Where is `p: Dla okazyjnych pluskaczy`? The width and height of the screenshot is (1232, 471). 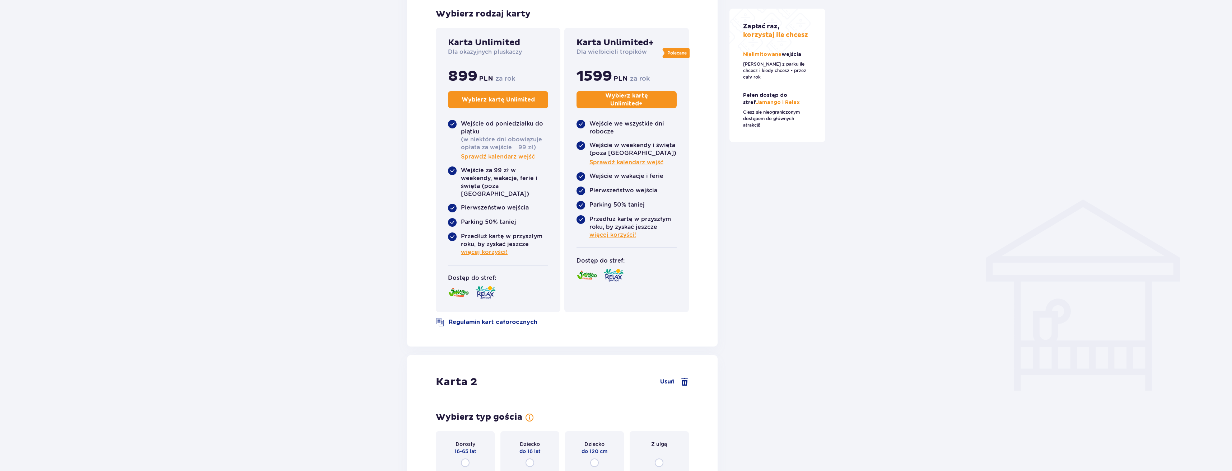
p: Dla okazyjnych pluskaczy is located at coordinates (485, 52).